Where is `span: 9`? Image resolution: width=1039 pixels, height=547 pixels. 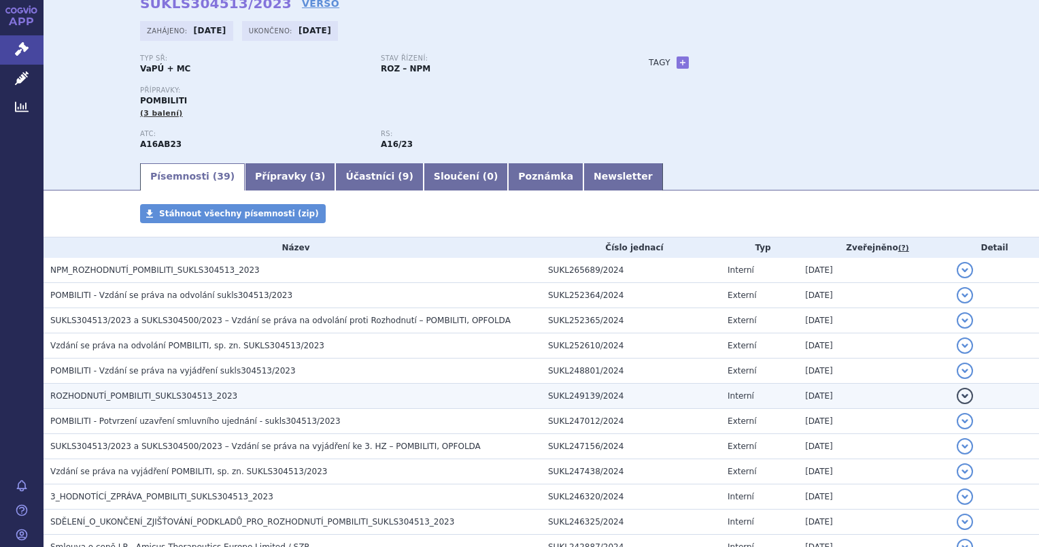
span: 9 is located at coordinates (406, 176).